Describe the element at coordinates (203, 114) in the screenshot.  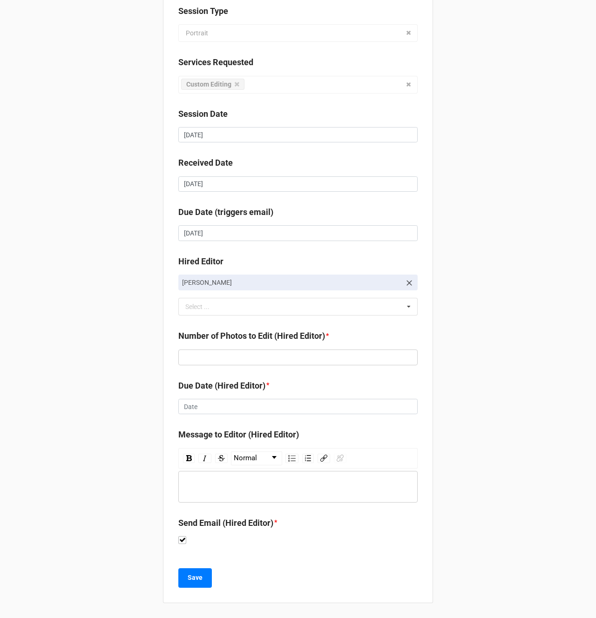
I see `label: Session Date` at that location.